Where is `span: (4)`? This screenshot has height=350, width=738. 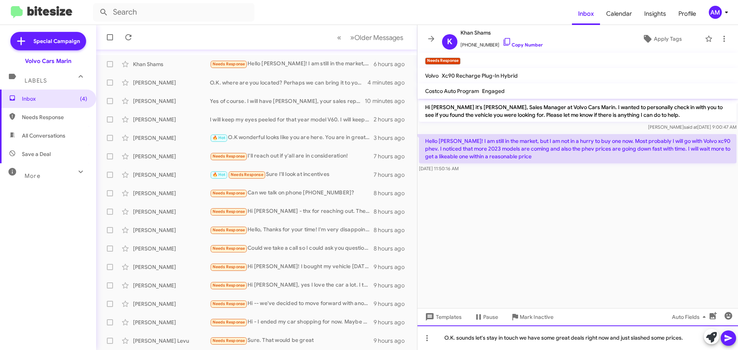
span: (4) is located at coordinates (83, 99).